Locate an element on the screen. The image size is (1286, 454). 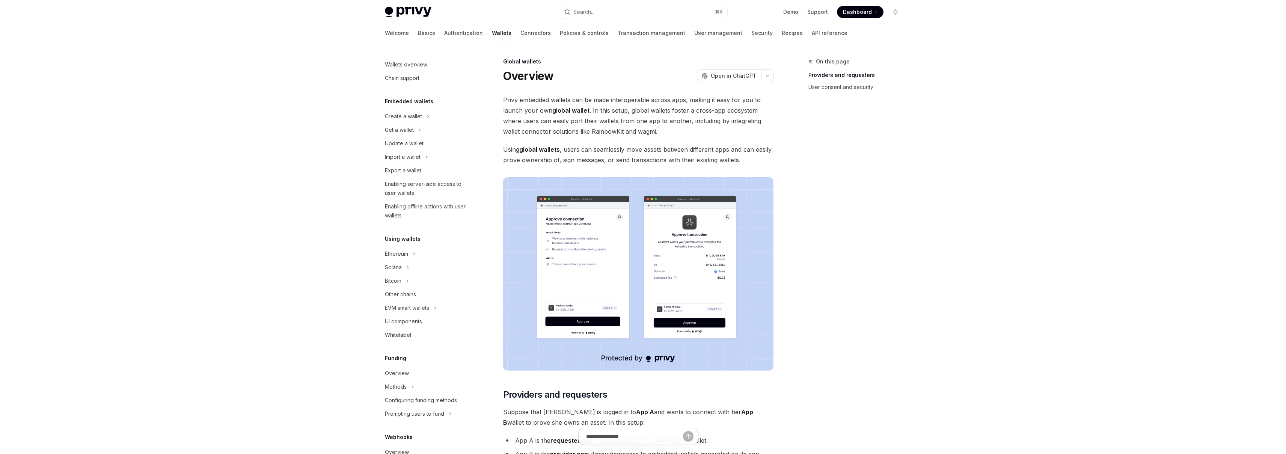
div: Overview is located at coordinates (397, 373).